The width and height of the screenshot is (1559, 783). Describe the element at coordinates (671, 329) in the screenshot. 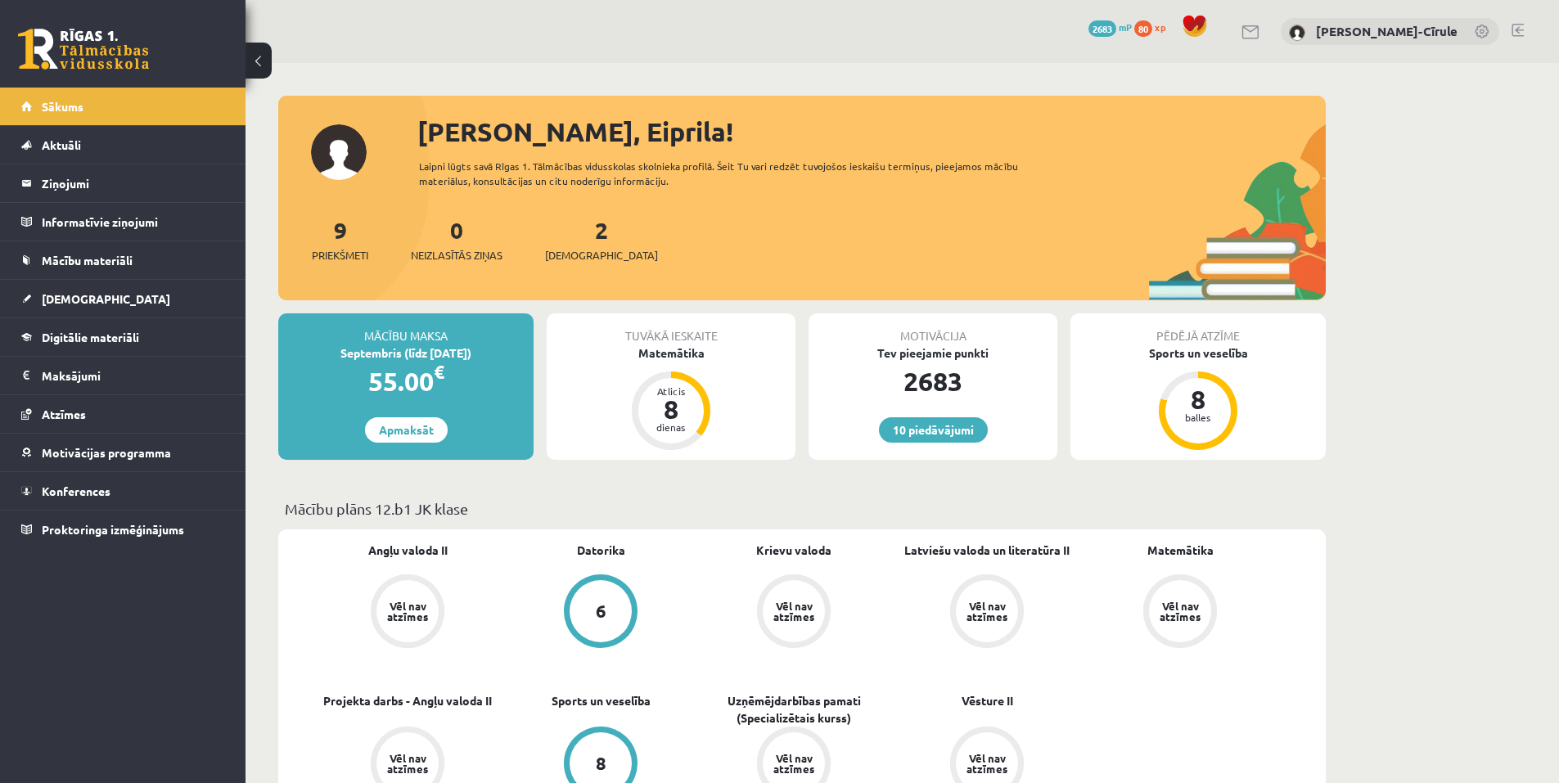

I see `div: Tuvākā ieskaite` at that location.